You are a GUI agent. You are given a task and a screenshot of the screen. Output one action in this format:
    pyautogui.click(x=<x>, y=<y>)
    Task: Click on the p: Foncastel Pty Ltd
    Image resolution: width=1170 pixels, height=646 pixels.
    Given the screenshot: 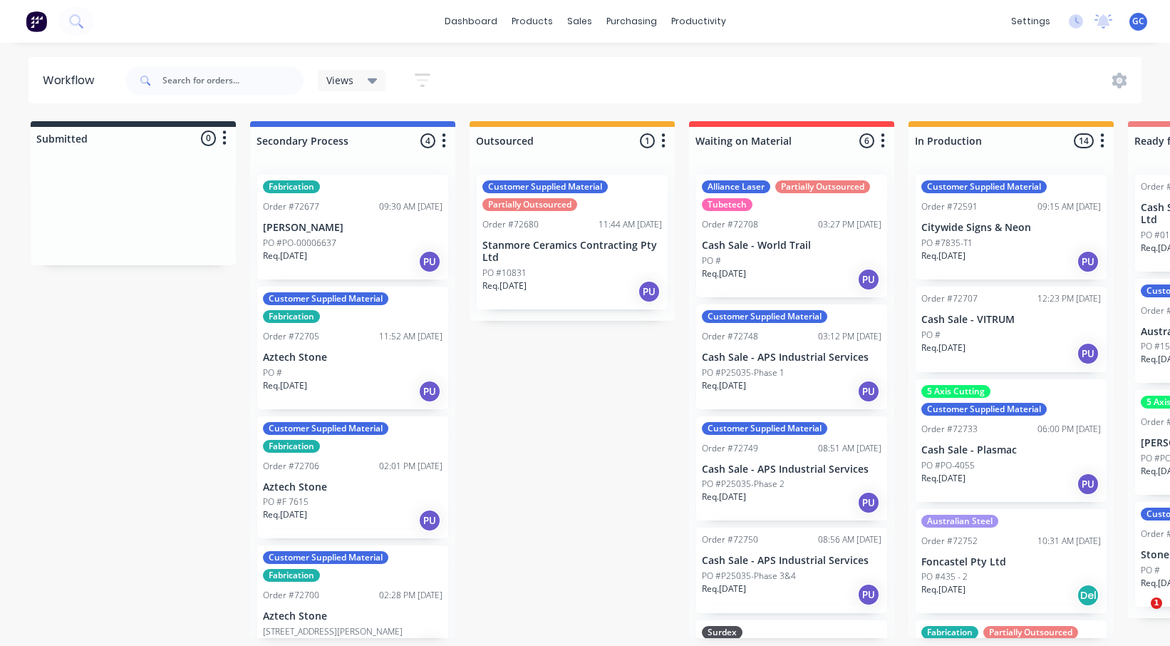 What is the action you would take?
    pyautogui.click(x=1011, y=561)
    